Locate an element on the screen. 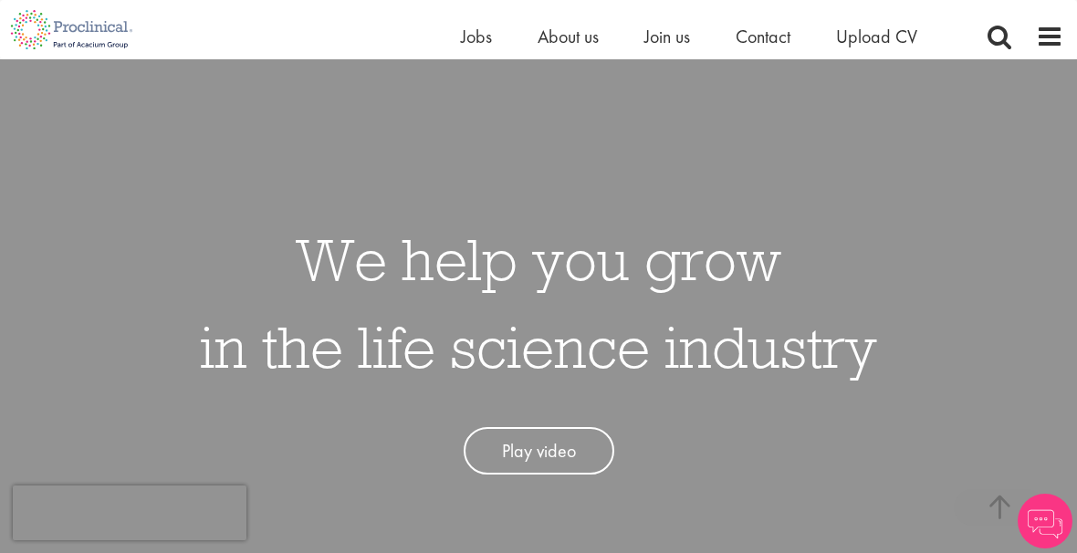 This screenshot has width=1077, height=553. img: Chatbot is located at coordinates (1045, 521).